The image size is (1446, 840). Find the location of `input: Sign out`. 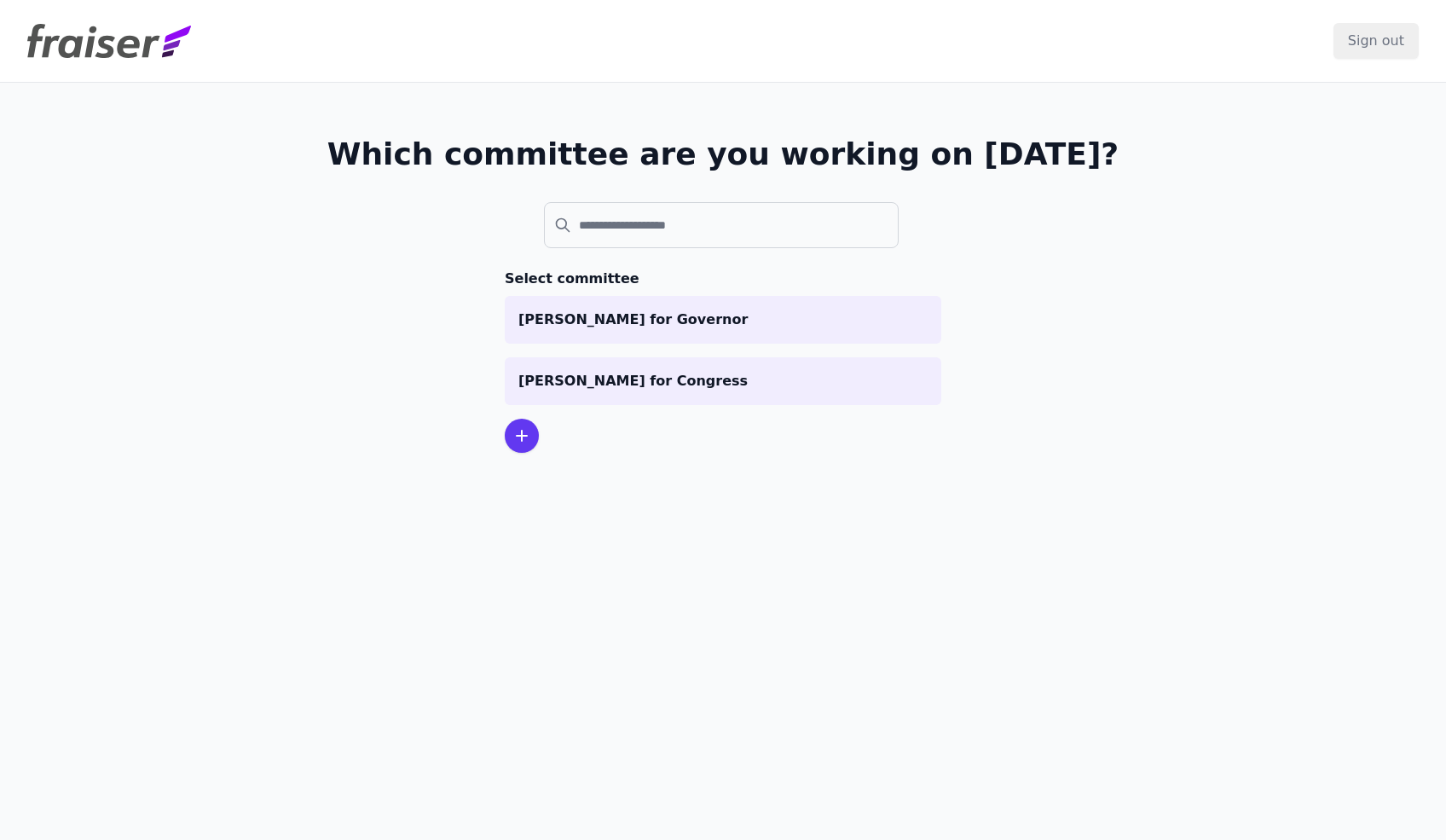

input: Sign out is located at coordinates (1377, 41).